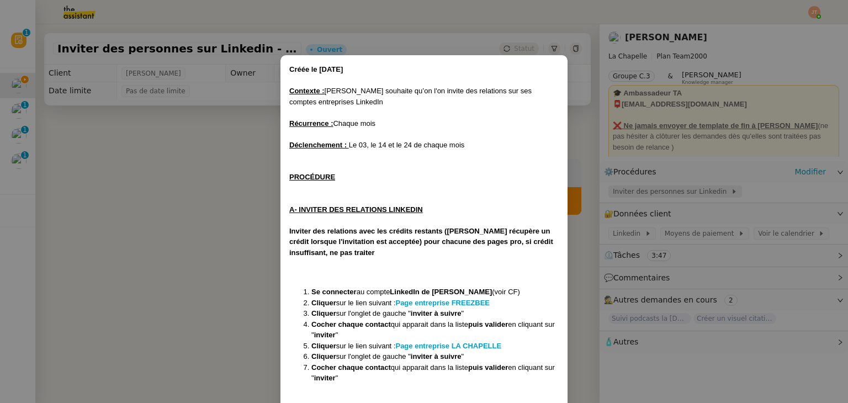  I want to click on u: Contexte :, so click(307, 91).